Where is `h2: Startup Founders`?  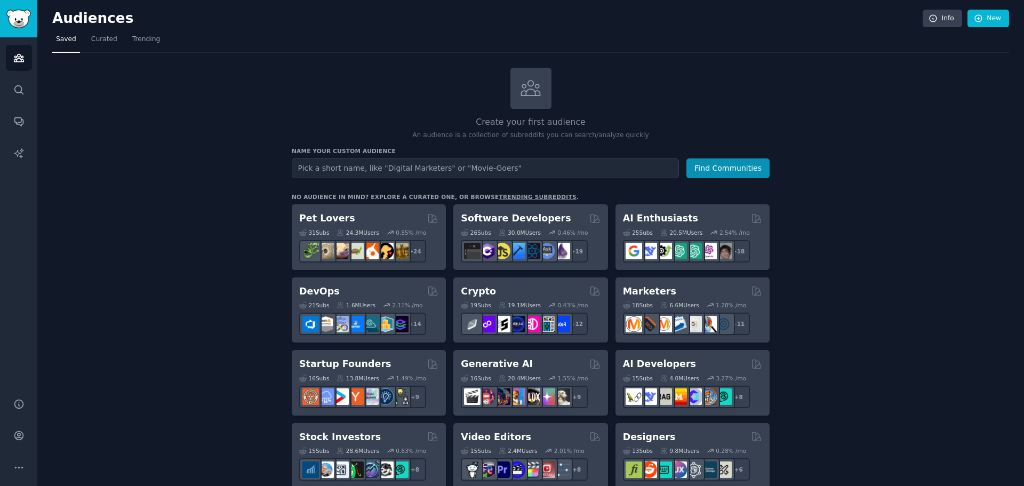 h2: Startup Founders is located at coordinates (345, 364).